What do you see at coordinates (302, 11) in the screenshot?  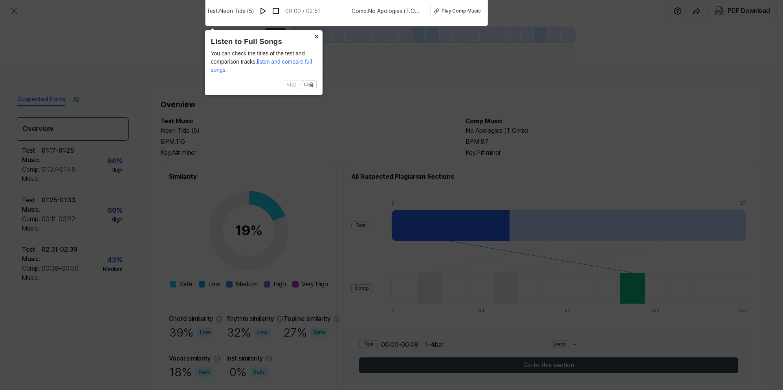 I see `div: 00:00 / 02:51` at bounding box center [302, 11].